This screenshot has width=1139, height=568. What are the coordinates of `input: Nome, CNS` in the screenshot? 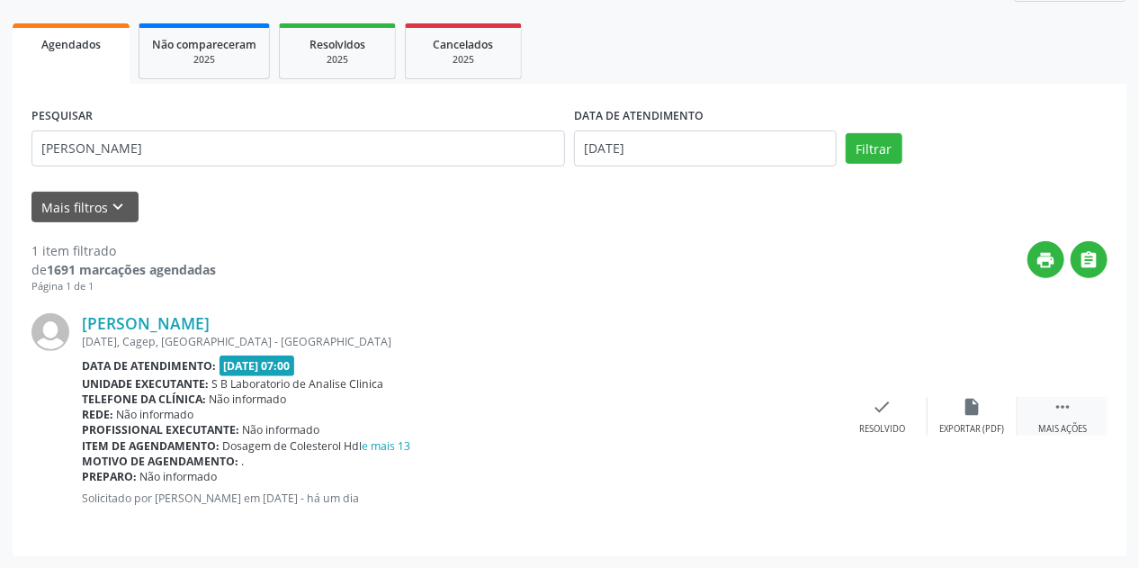 It's located at (298, 148).